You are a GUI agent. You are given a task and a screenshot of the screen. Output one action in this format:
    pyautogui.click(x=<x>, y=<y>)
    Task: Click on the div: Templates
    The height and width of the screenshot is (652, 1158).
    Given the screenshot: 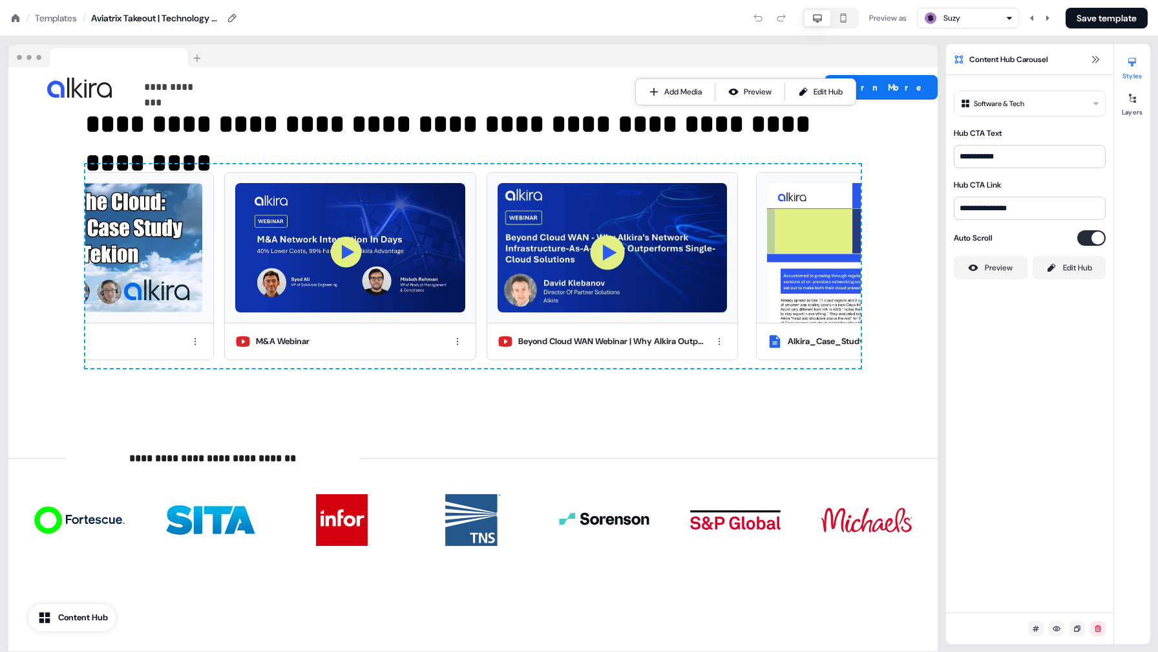 What is the action you would take?
    pyautogui.click(x=56, y=18)
    